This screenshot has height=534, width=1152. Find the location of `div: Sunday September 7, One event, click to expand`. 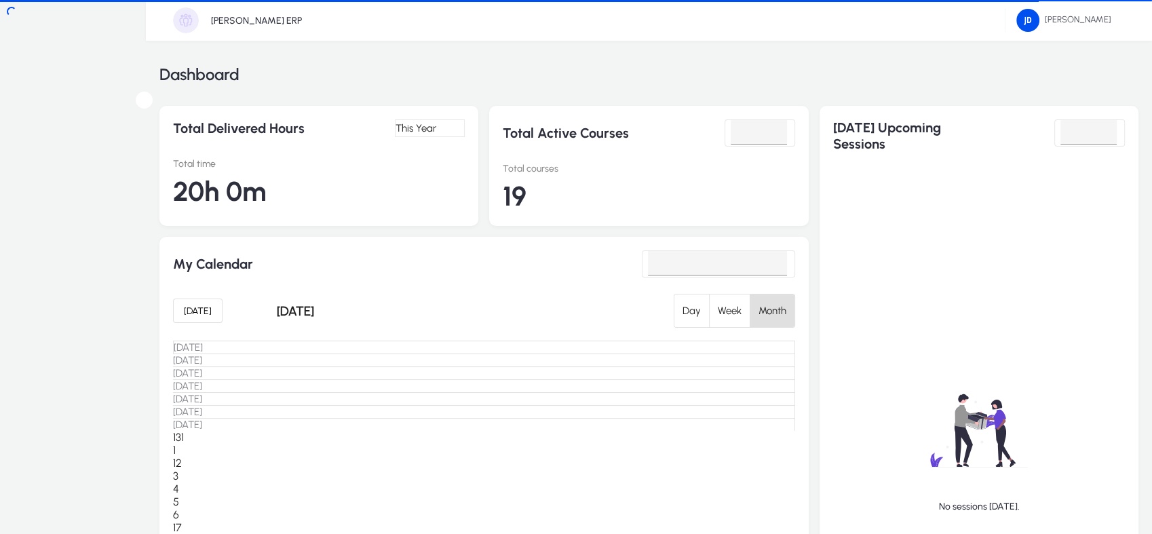

div: Sunday September 7, One event, click to expand is located at coordinates (484, 527).